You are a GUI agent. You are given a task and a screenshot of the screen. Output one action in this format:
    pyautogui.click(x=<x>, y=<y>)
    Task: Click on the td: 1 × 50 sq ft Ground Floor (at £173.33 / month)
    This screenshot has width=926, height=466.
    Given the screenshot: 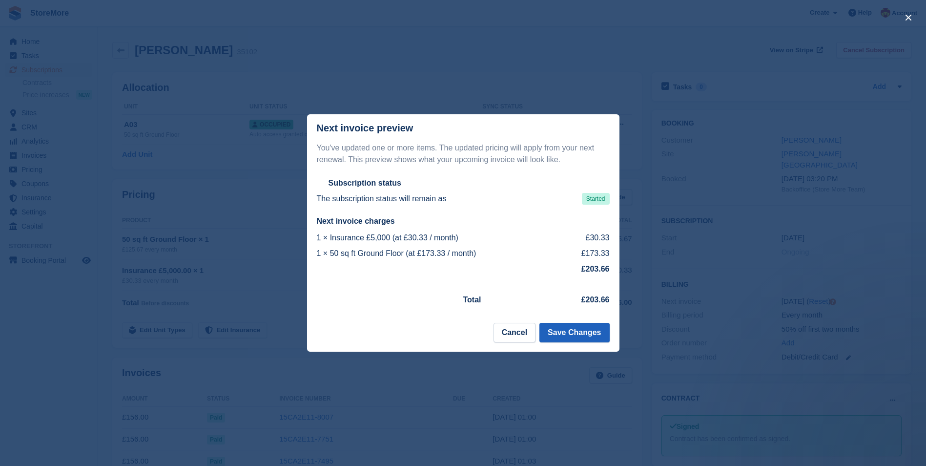 What is the action you would take?
    pyautogui.click(x=441, y=253)
    